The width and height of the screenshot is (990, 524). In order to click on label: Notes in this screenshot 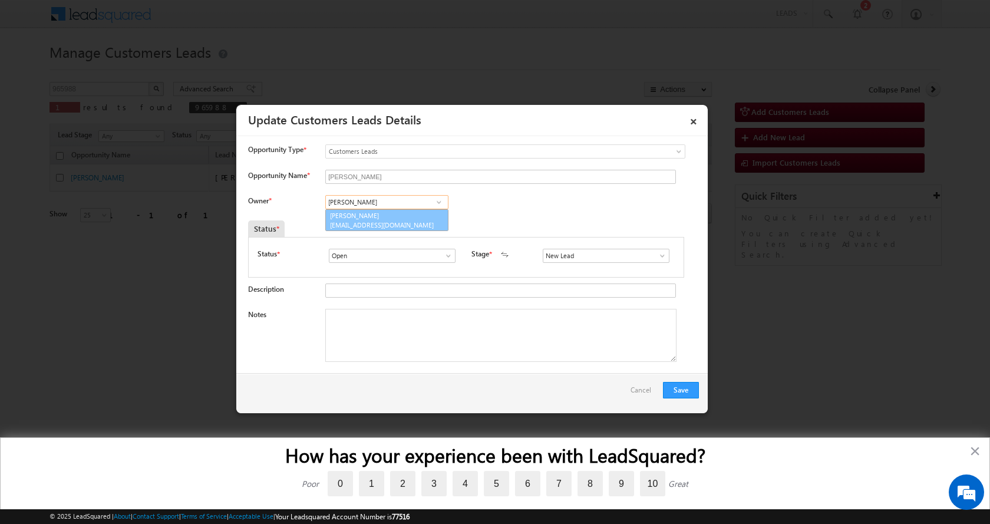, I will do `click(257, 314)`.